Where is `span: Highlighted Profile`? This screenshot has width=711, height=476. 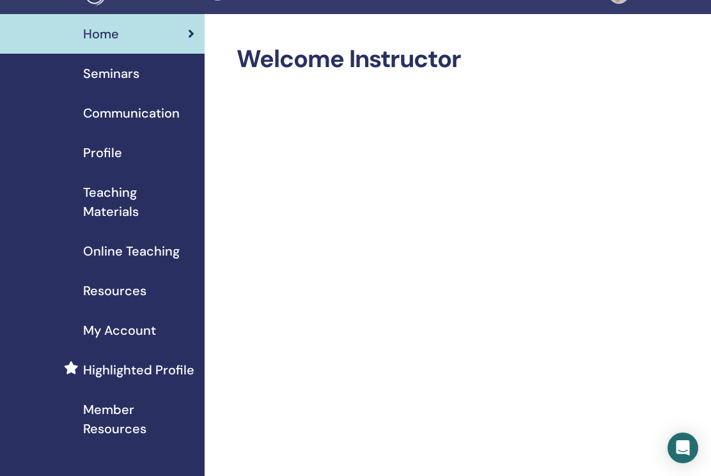
span: Highlighted Profile is located at coordinates (139, 370).